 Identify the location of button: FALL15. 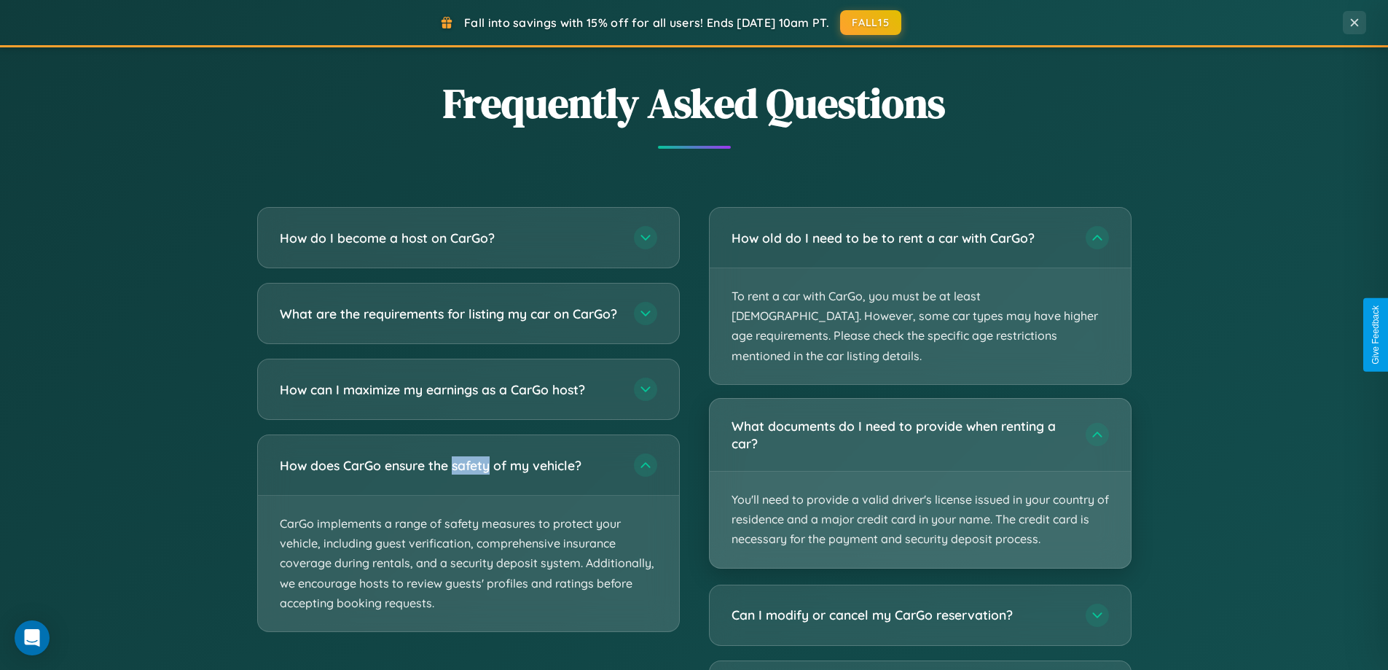
(871, 23).